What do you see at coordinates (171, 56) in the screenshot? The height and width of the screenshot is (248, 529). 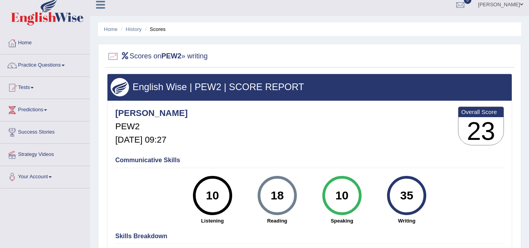 I see `b: PEW2` at bounding box center [171, 56].